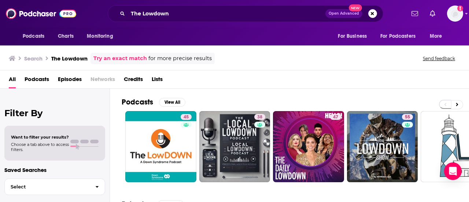 This screenshot has height=202, width=469. I want to click on span: Select, so click(47, 186).